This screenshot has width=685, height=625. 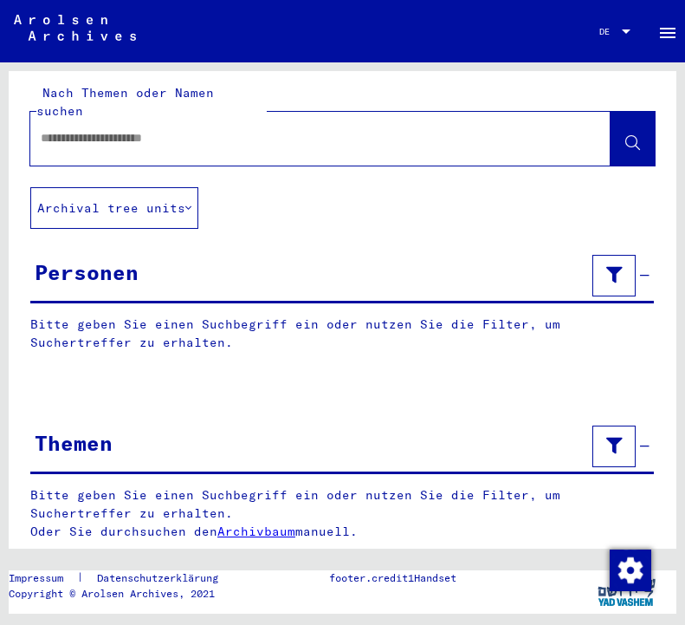 I want to click on a: Archivbaum, so click(x=256, y=531).